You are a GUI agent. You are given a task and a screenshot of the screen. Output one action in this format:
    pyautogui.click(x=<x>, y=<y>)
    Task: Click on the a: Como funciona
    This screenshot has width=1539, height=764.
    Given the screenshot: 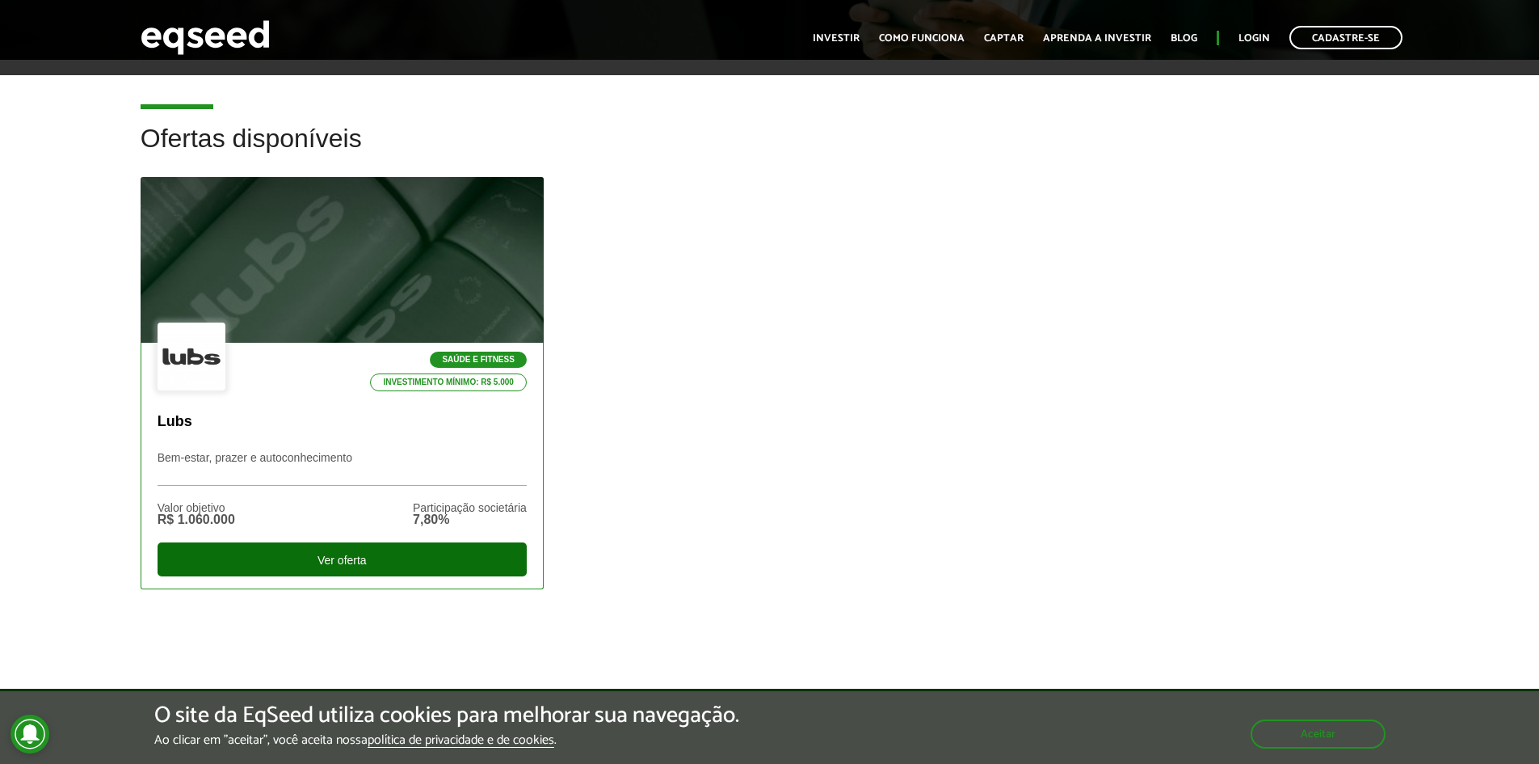 What is the action you would take?
    pyautogui.click(x=922, y=38)
    